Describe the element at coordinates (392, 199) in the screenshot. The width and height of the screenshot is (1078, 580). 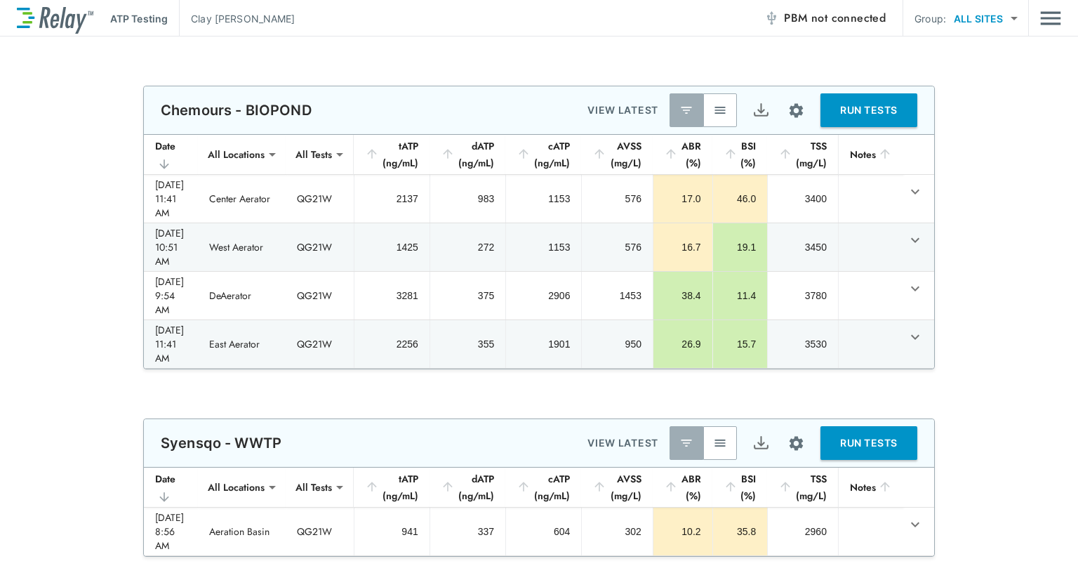
I see `div: 2137` at that location.